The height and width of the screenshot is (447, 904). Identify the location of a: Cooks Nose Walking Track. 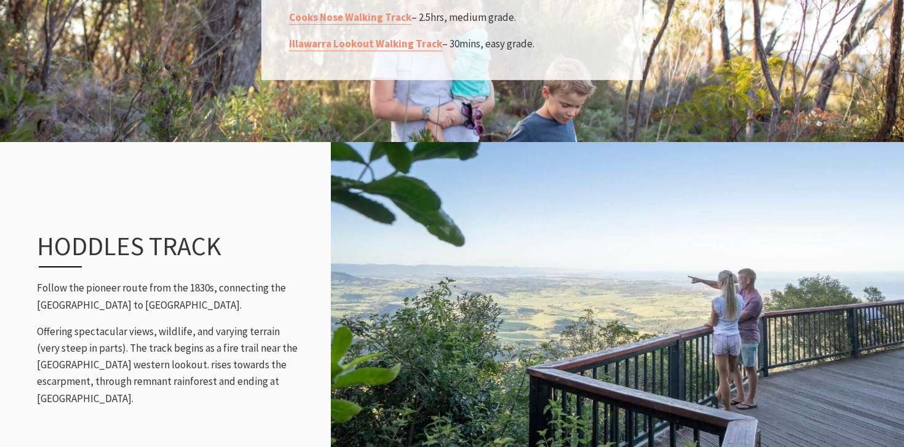
(350, 17).